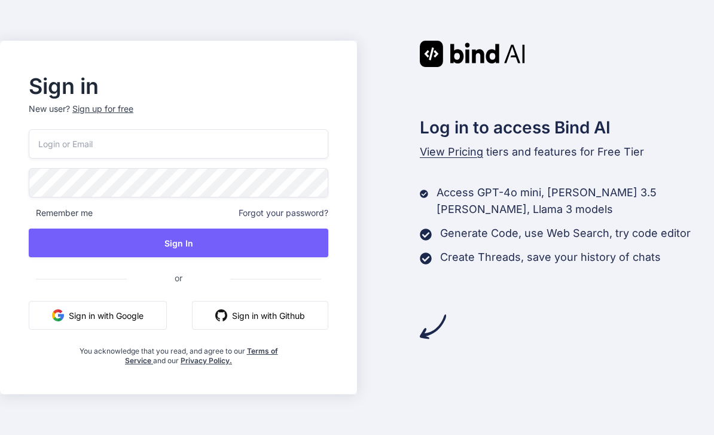  What do you see at coordinates (103, 109) in the screenshot?
I see `div: Sign up for free` at bounding box center [103, 109].